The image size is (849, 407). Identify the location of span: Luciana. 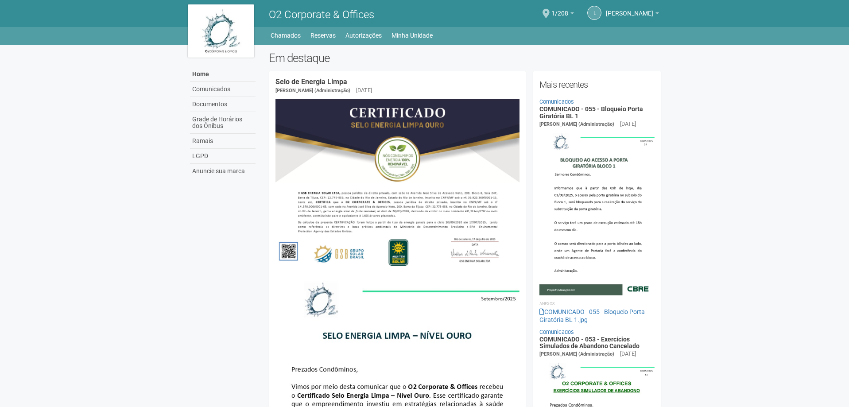
(630, 9).